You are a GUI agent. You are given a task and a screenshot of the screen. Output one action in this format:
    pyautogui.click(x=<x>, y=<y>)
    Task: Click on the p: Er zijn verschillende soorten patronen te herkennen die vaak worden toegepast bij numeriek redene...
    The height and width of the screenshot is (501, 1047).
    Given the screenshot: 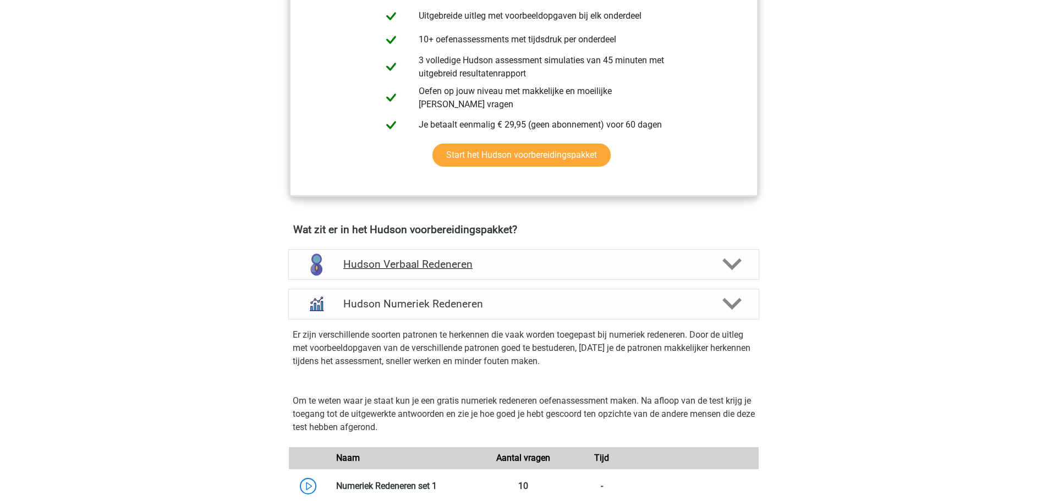 What is the action you would take?
    pyautogui.click(x=524, y=348)
    